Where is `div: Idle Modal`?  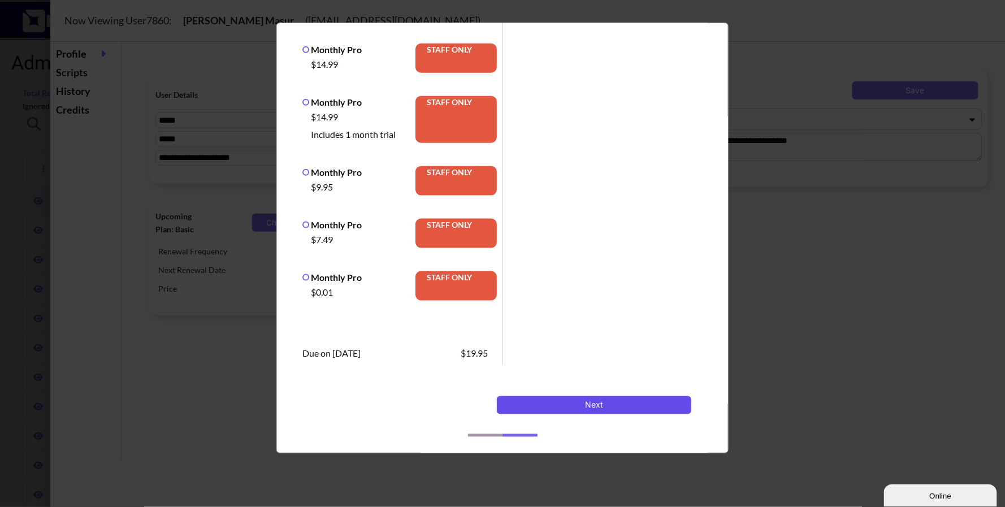
div: Idle Modal is located at coordinates (503, 238).